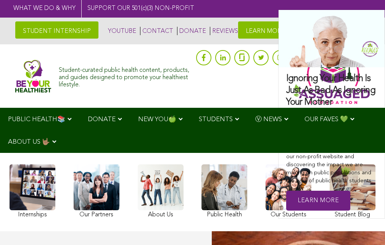  Describe the element at coordinates (121, 31) in the screenshot. I see `a: YOUTUBE` at that location.